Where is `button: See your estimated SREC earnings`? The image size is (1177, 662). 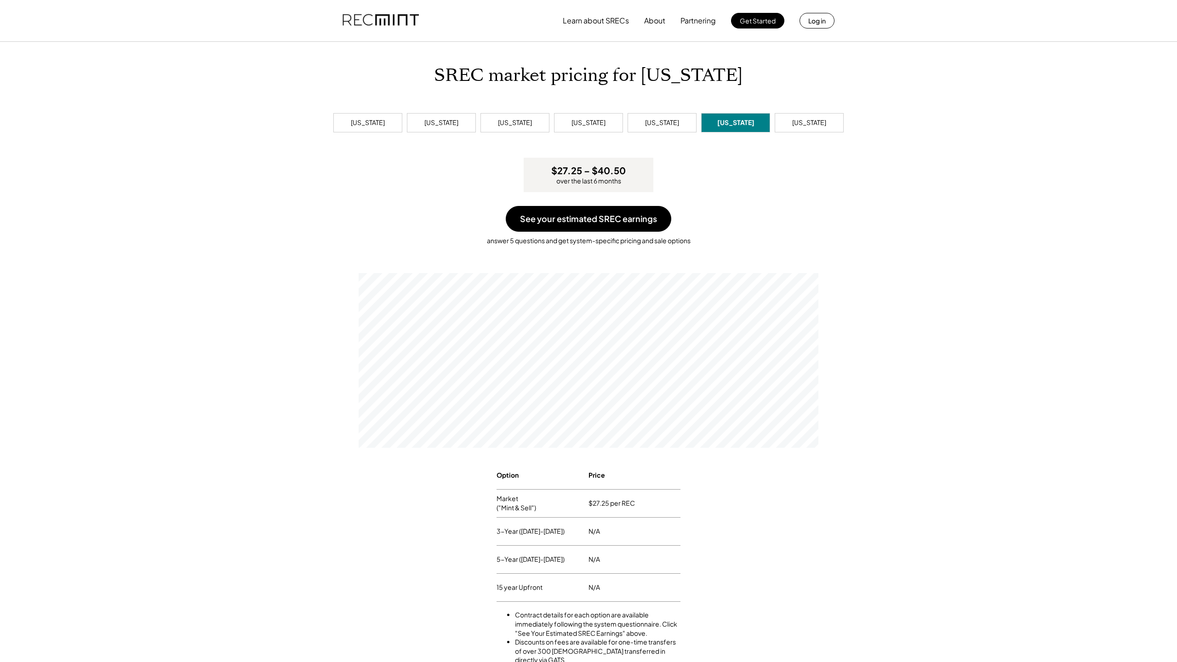
button: See your estimated SREC earnings is located at coordinates (588, 219).